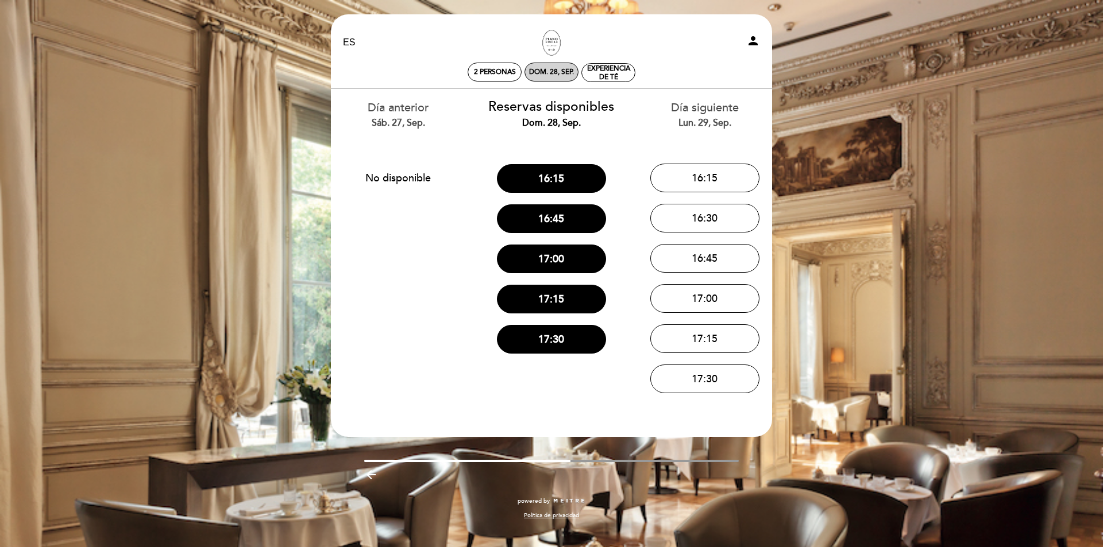 This screenshot has width=1103, height=547. I want to click on div: Día anterior, so click(398, 114).